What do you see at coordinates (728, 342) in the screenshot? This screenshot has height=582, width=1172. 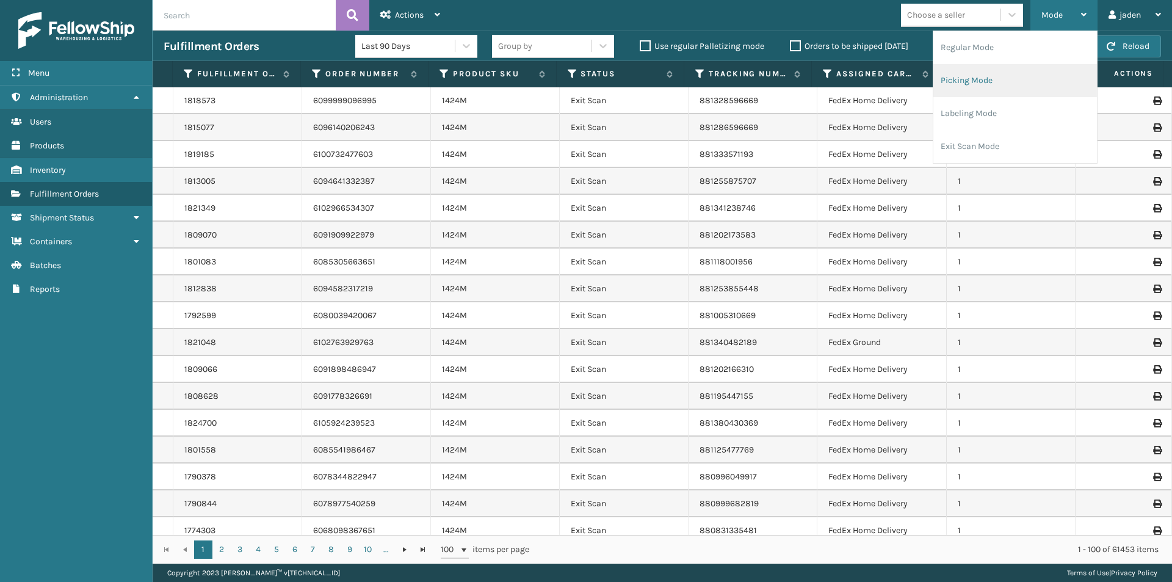 I see `a: 881340482189` at bounding box center [728, 342].